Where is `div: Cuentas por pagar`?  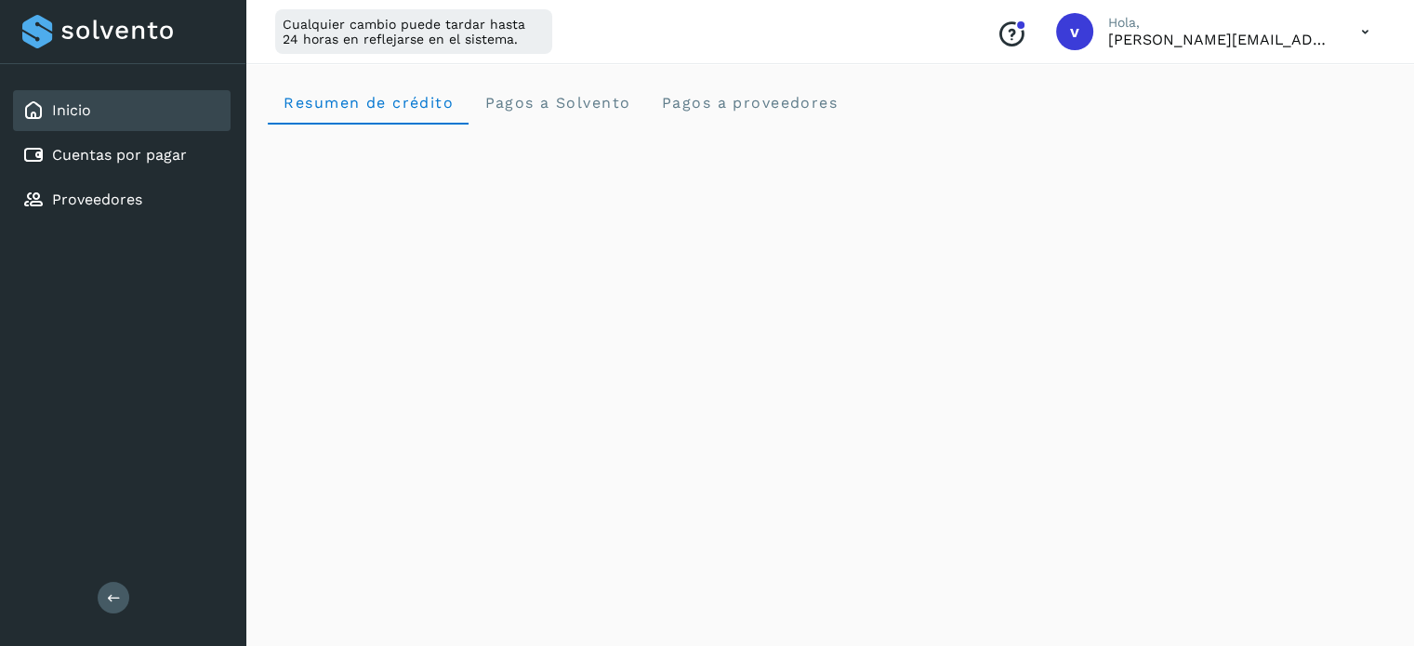
div: Cuentas por pagar is located at coordinates (122, 155).